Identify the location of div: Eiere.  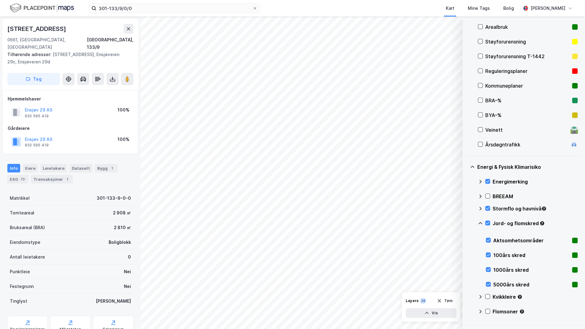
(30, 168).